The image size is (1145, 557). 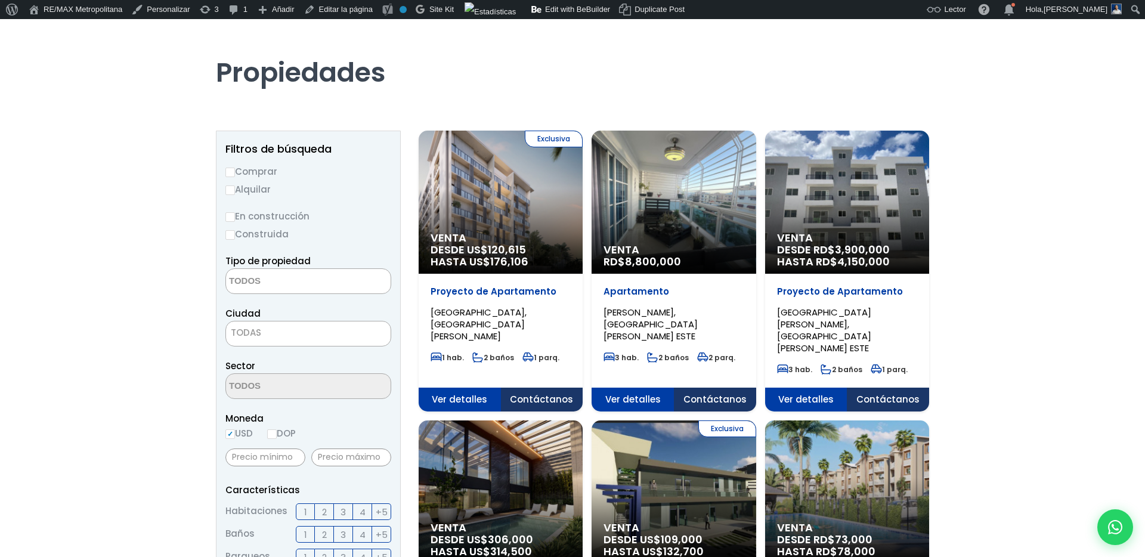 What do you see at coordinates (351, 457) in the screenshot?
I see `input: Precio máximo` at bounding box center [351, 457].